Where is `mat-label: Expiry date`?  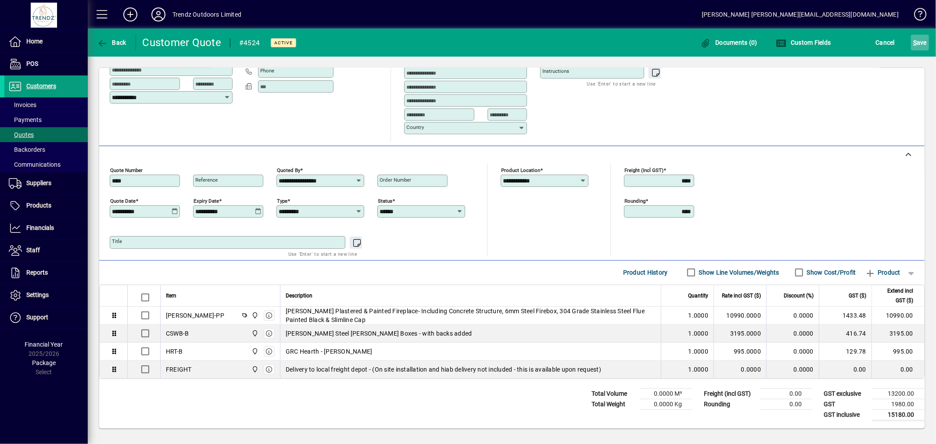
mat-label: Expiry date is located at coordinates (206, 201).